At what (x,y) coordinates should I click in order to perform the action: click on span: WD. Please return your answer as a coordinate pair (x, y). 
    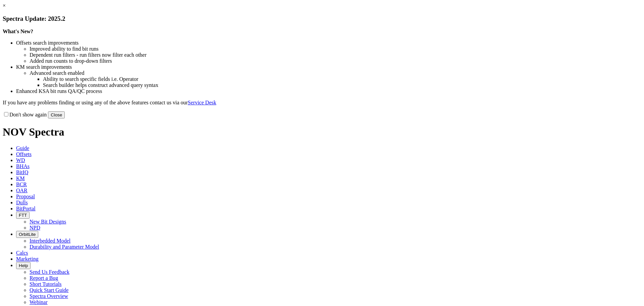
    Looking at the image, I should click on (20, 160).